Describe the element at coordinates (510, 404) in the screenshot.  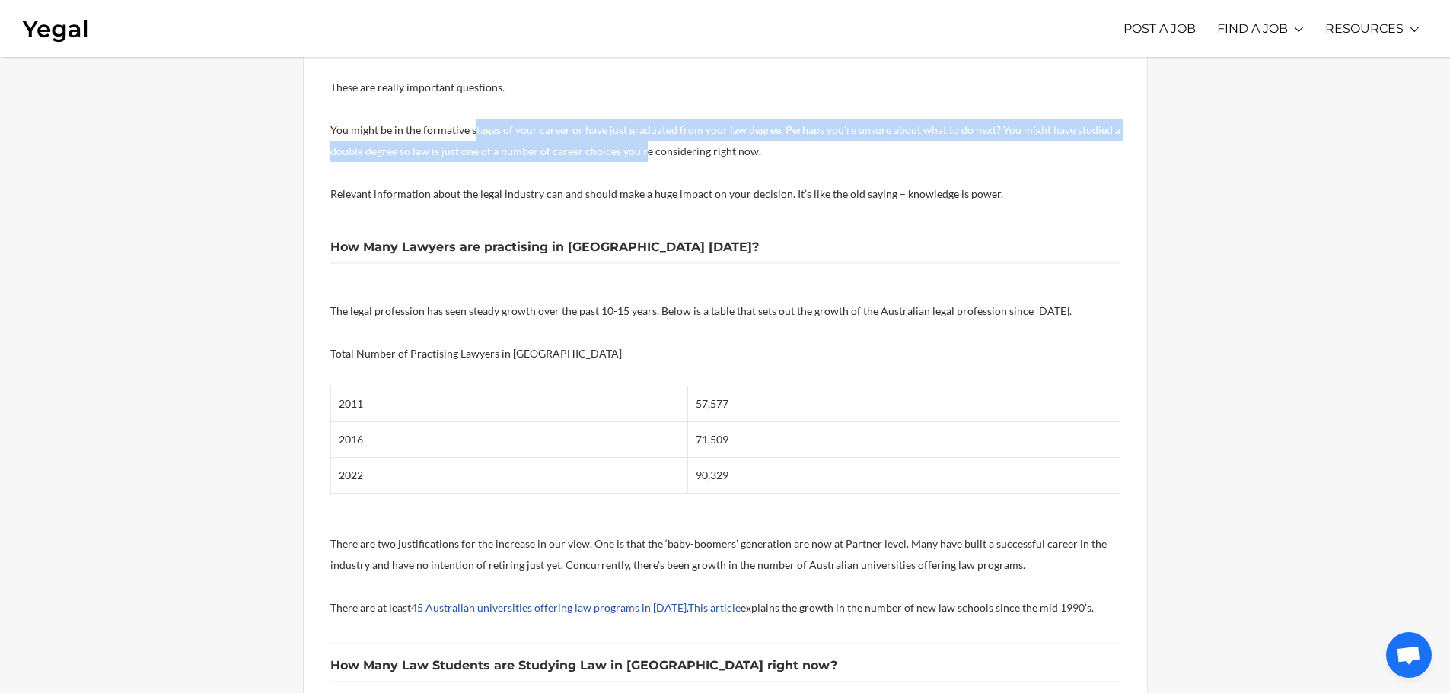
I see `td: 2011` at that location.